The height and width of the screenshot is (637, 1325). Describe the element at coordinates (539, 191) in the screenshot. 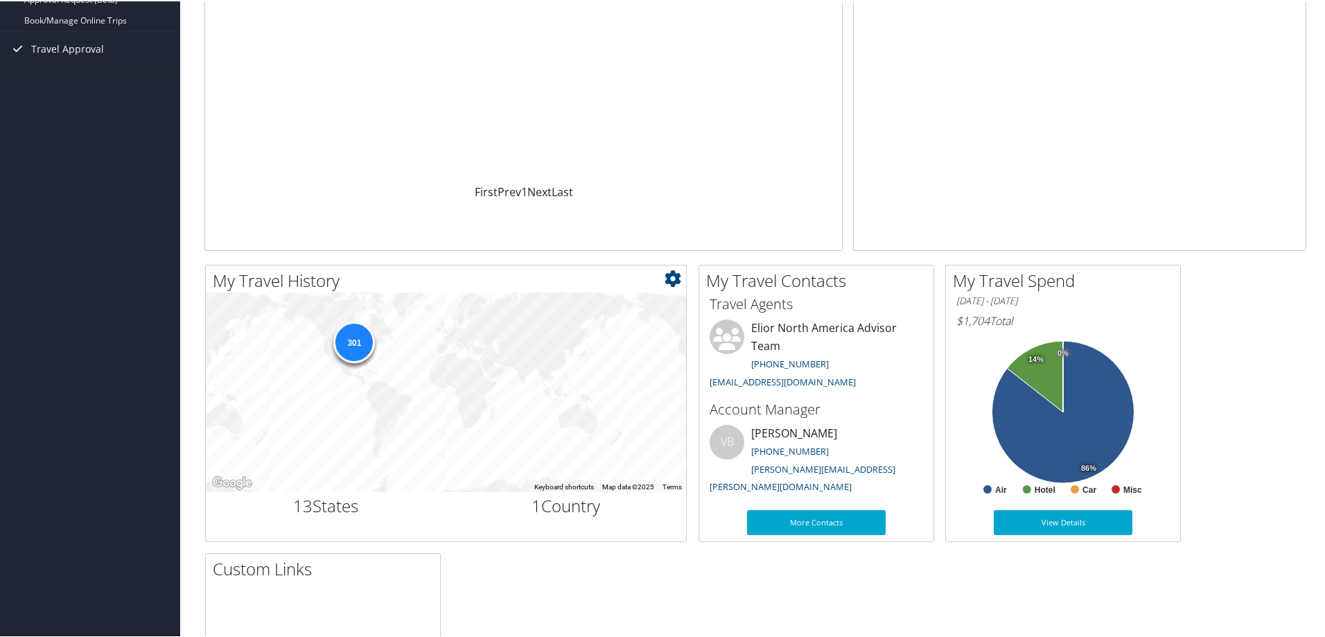

I see `a: Next` at that location.